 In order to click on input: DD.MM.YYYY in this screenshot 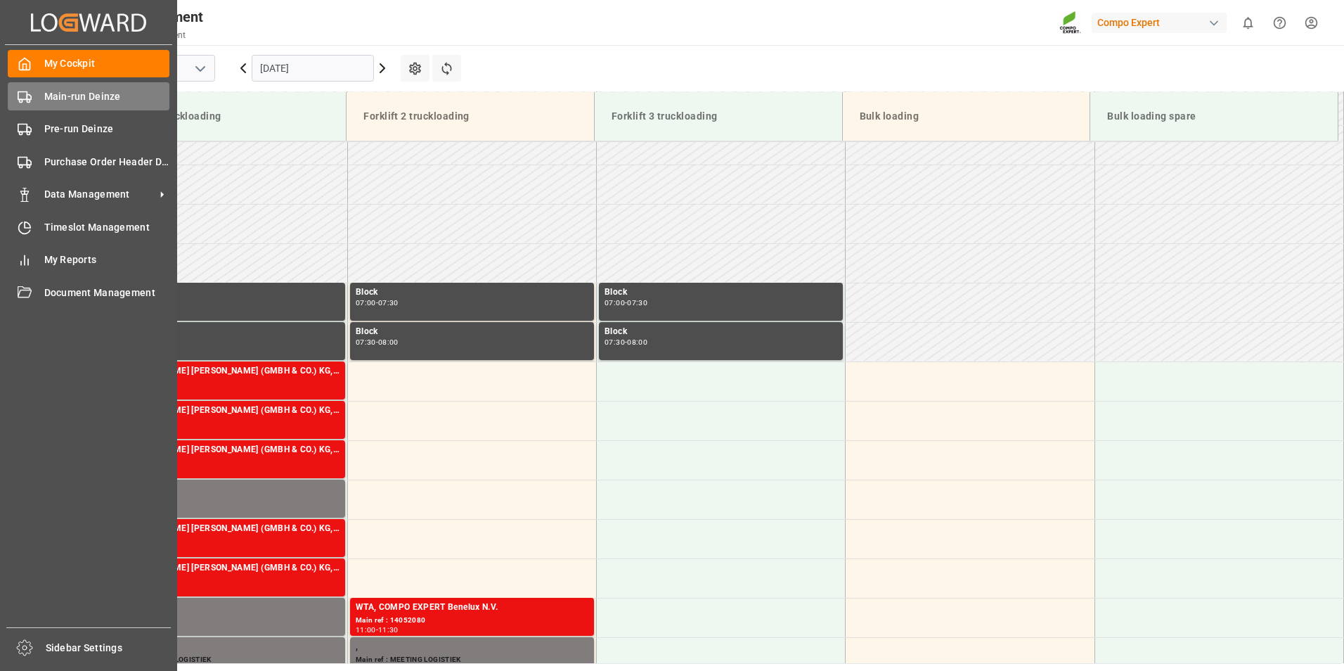, I will do `click(313, 68)`.